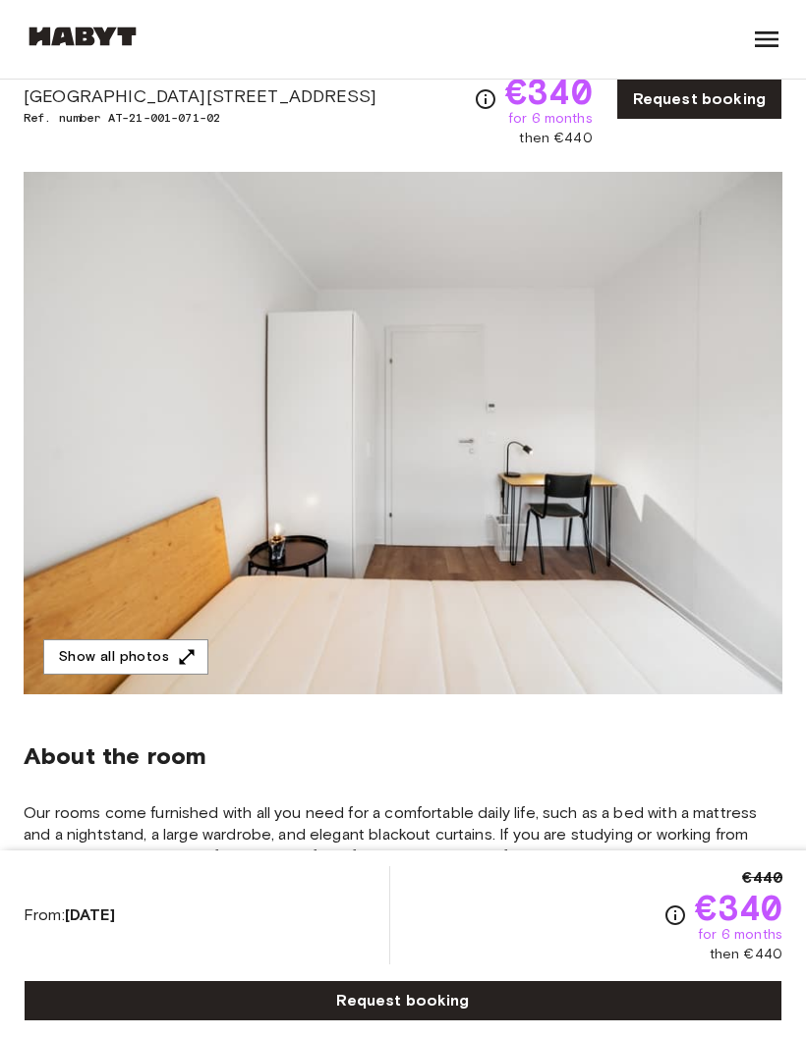 The width and height of the screenshot is (806, 1037). What do you see at coordinates (403, 756) in the screenshot?
I see `span: About the room` at bounding box center [403, 756].